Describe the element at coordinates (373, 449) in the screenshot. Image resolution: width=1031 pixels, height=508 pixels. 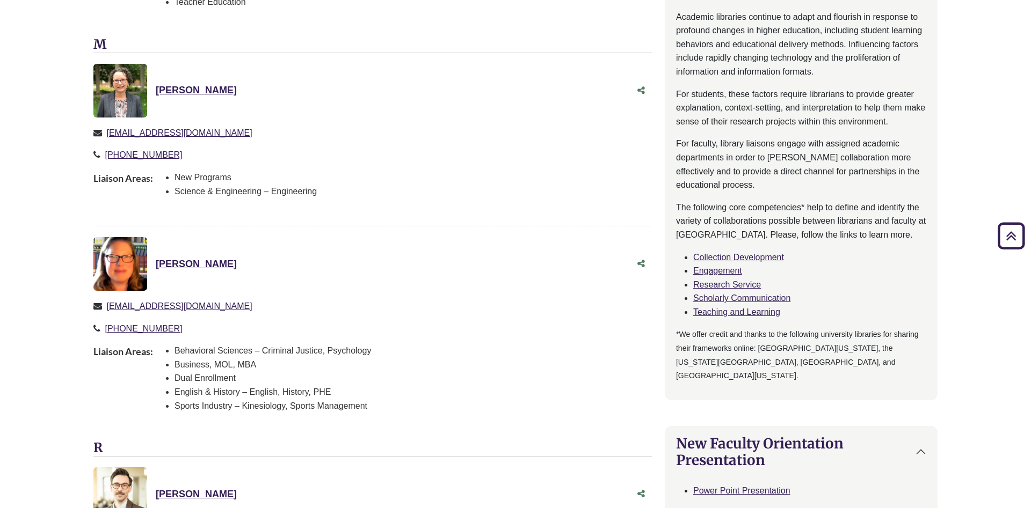
I see `h3: R` at that location.